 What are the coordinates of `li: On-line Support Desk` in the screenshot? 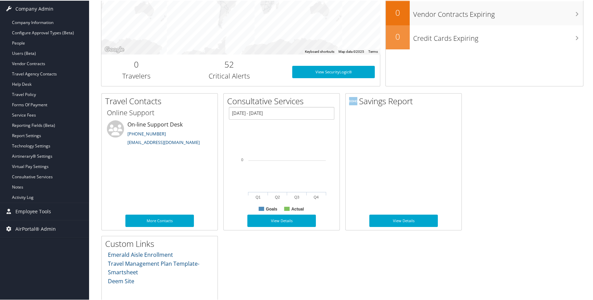 It's located at (160, 134).